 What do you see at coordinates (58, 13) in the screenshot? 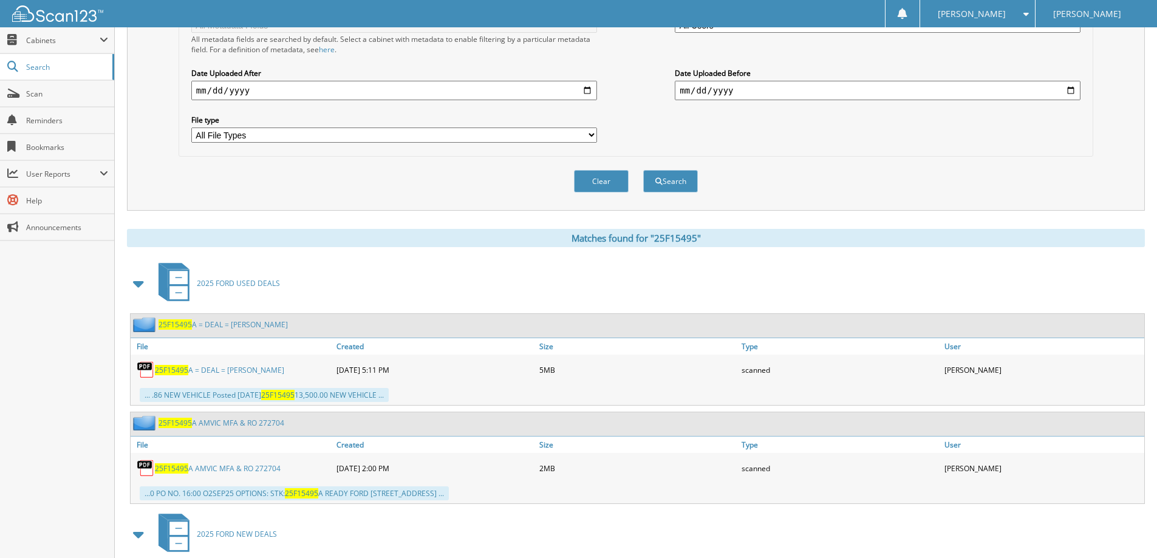
I see `img: scan123-logo-white.svg` at bounding box center [58, 13].